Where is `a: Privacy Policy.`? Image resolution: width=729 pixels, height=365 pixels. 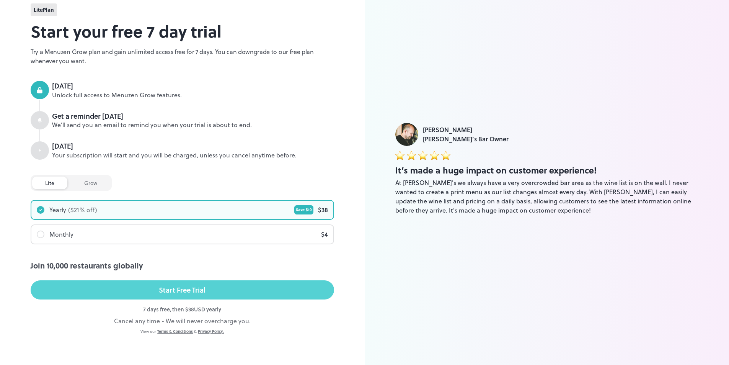 a: Privacy Policy. is located at coordinates (211, 331).